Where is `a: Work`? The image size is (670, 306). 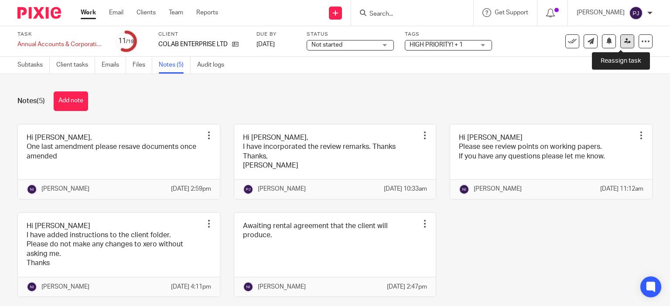
a: Work is located at coordinates (88, 13).